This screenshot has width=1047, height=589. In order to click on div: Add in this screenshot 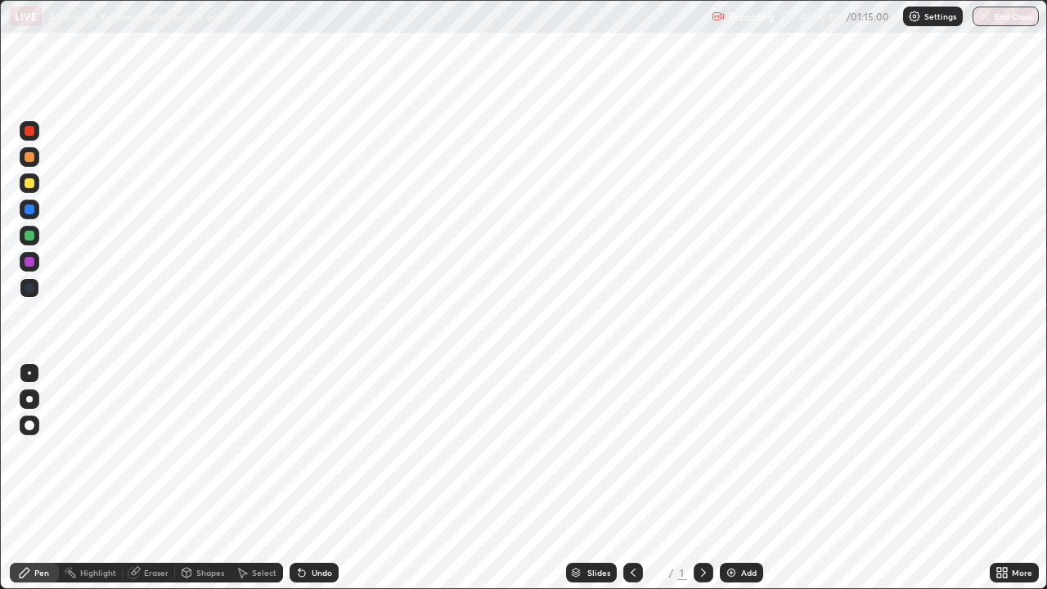, I will do `click(749, 573)`.